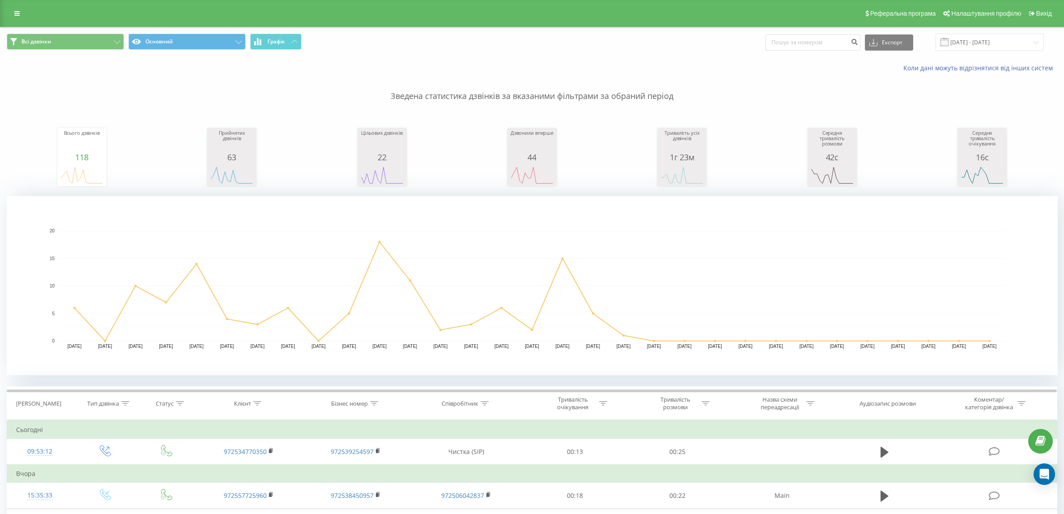 The width and height of the screenshot is (1064, 514). Describe the element at coordinates (780, 403) in the screenshot. I see `div: Назва схеми переадресації` at that location.